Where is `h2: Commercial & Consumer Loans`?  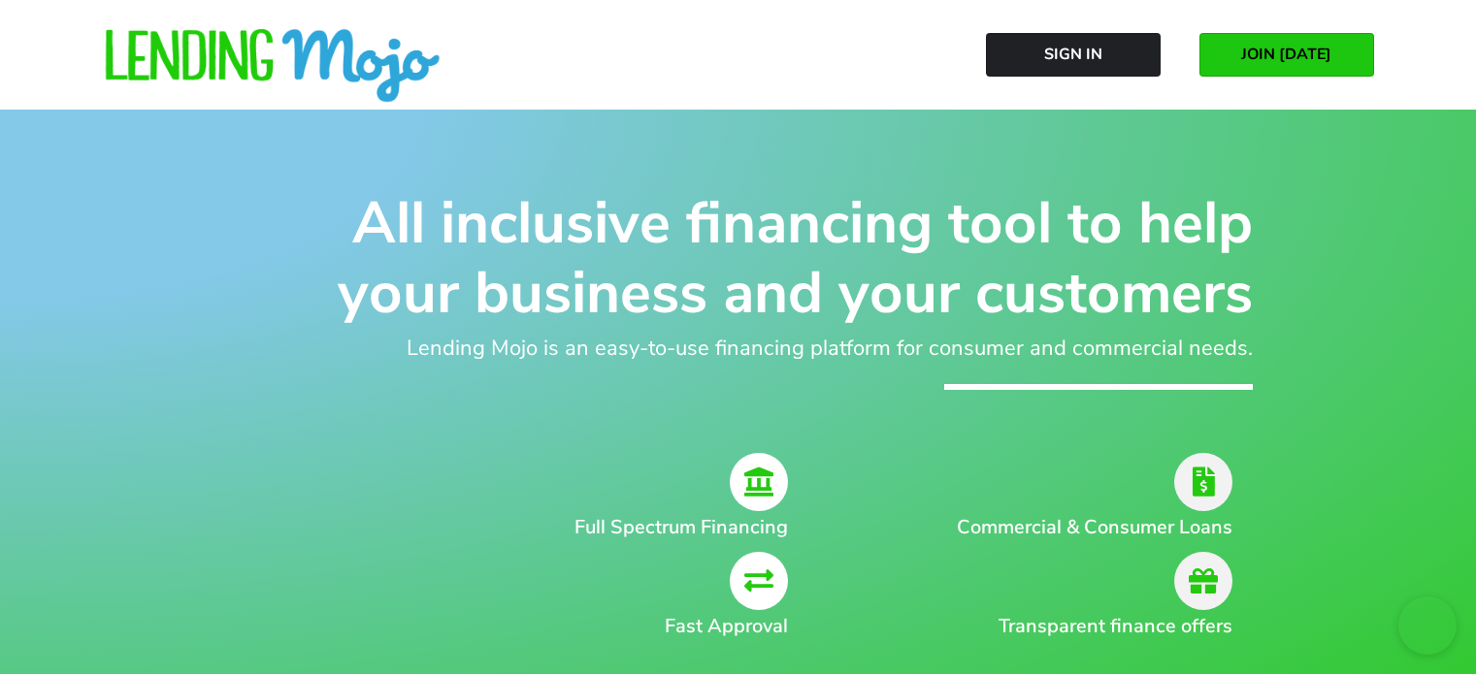 h2: Commercial & Consumer Loans is located at coordinates (1078, 528).